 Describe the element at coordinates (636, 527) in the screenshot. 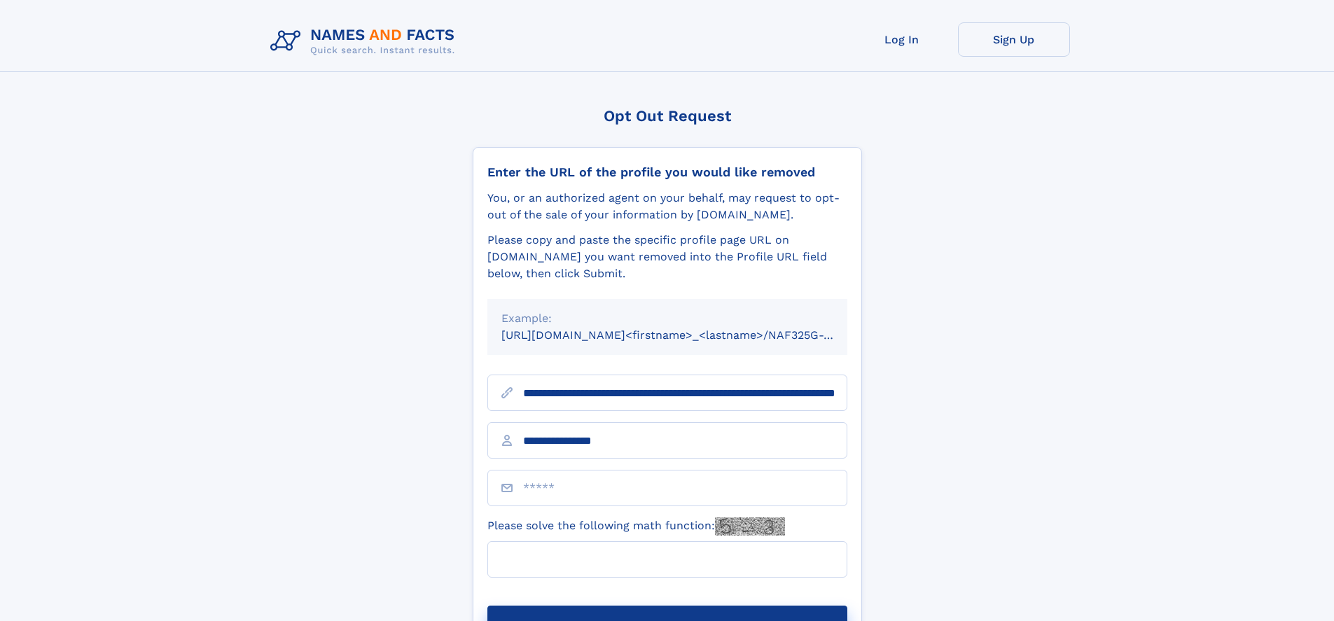

I see `label: Please solve the following math function:` at that location.